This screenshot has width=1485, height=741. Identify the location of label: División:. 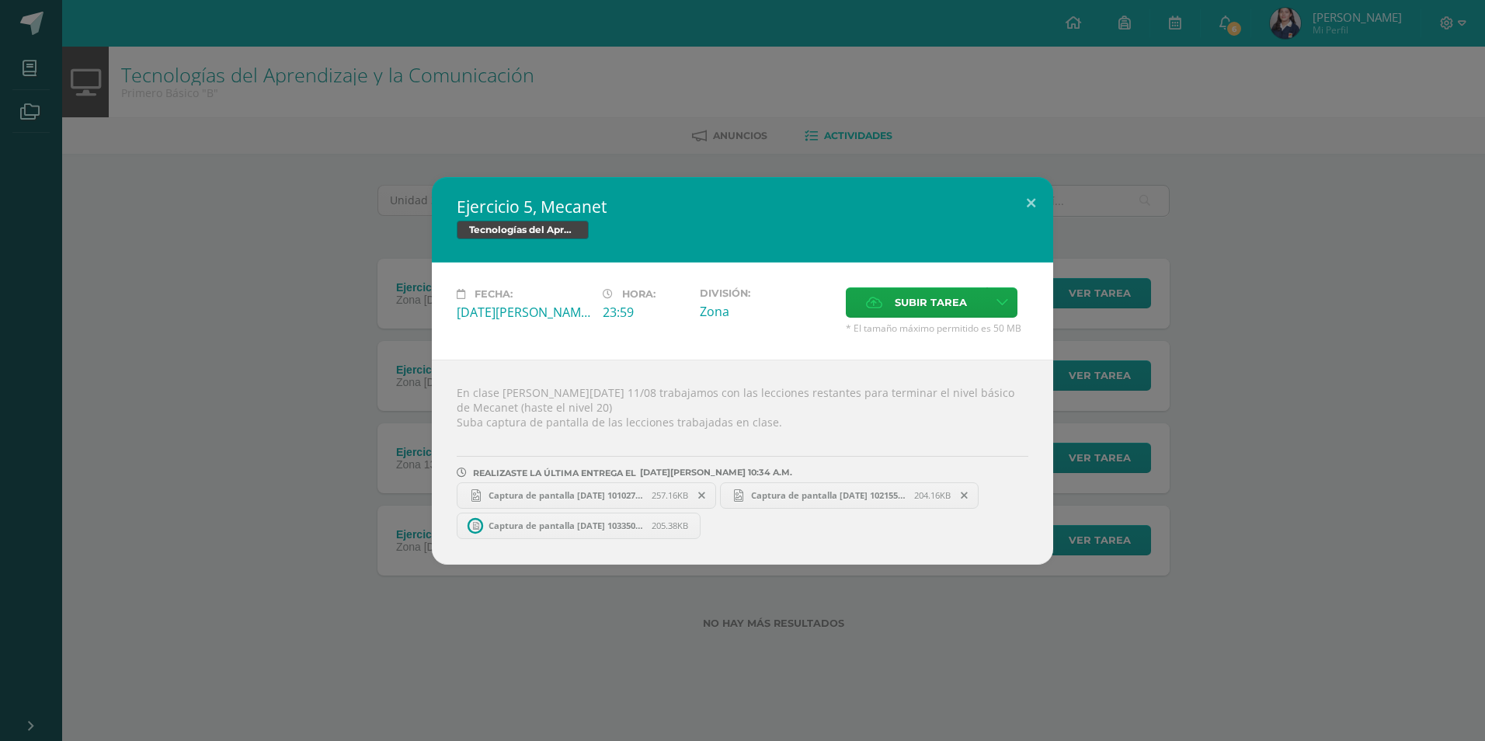
(767, 293).